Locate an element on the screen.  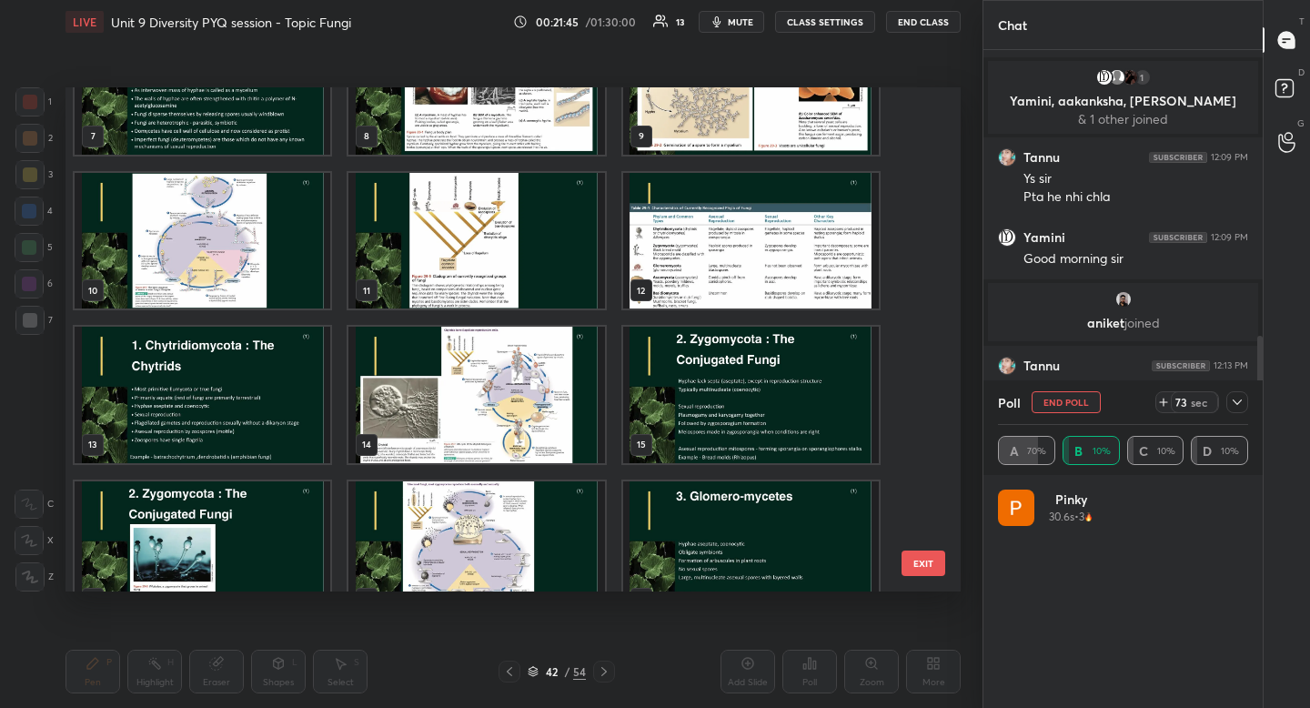
div: LIVE is located at coordinates (85, 22).